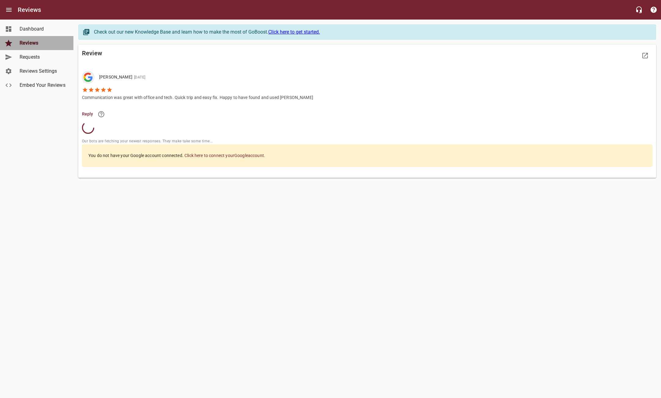 This screenshot has width=661, height=398. What do you see at coordinates (88, 77) in the screenshot?
I see `div: Google` at bounding box center [88, 77].